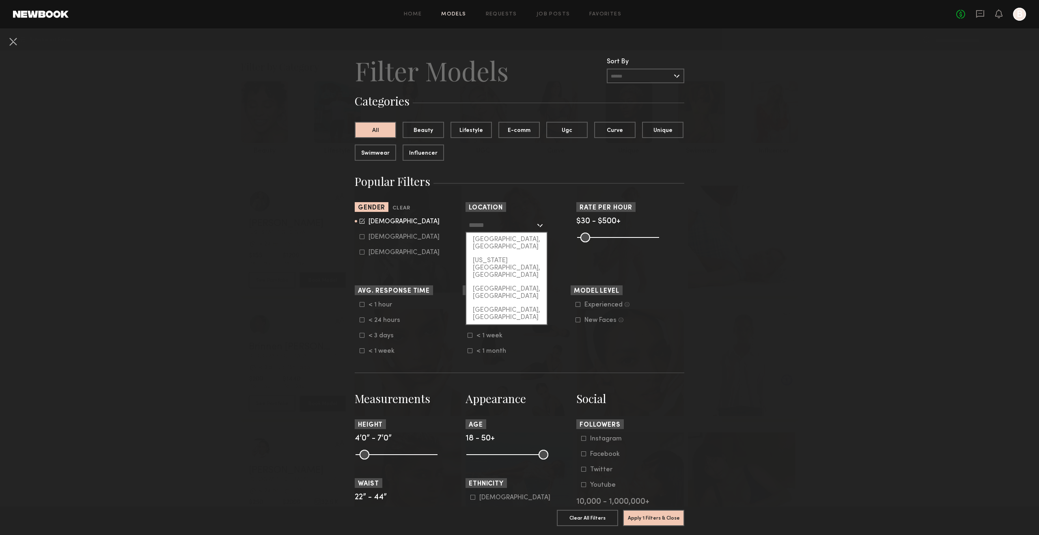  What do you see at coordinates (587, 518) in the screenshot?
I see `button: Clear All Filters` at bounding box center [587, 518].